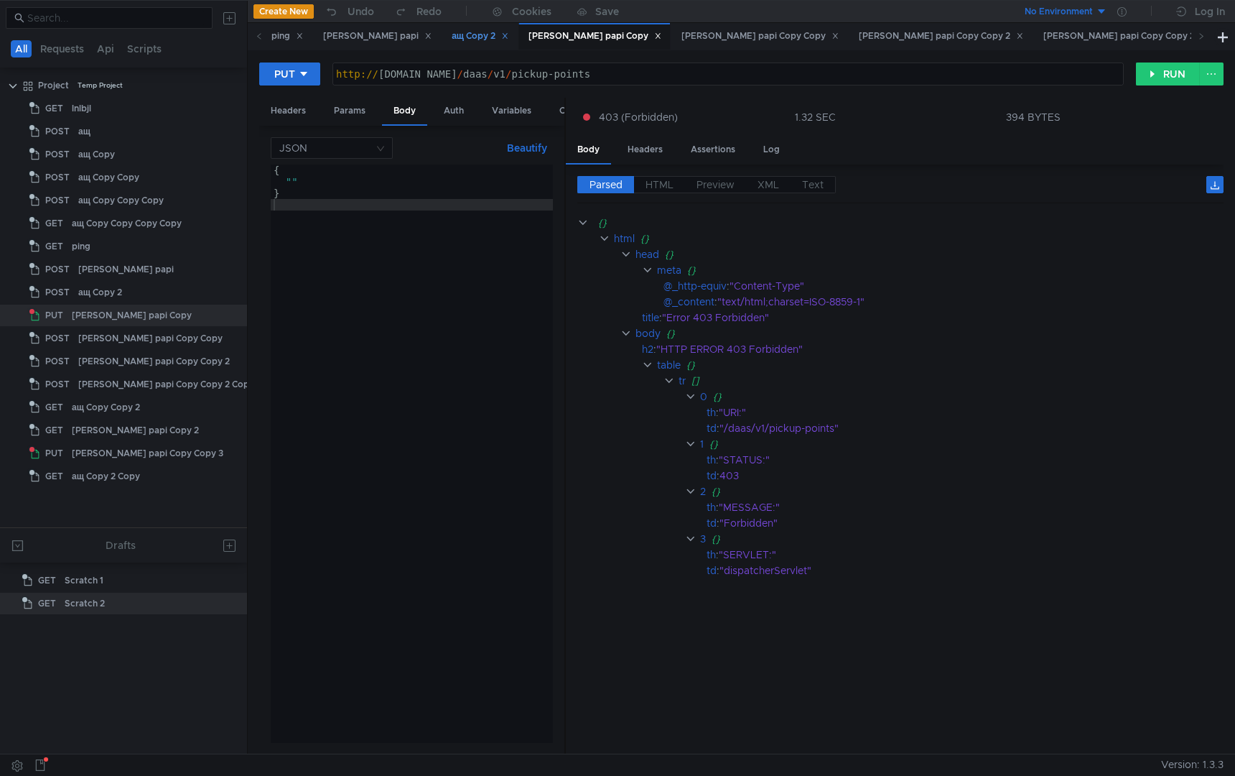 This screenshot has height=776, width=1235. What do you see at coordinates (108, 177) in the screenshot?
I see `div: ащ Copy Copy` at bounding box center [108, 177].